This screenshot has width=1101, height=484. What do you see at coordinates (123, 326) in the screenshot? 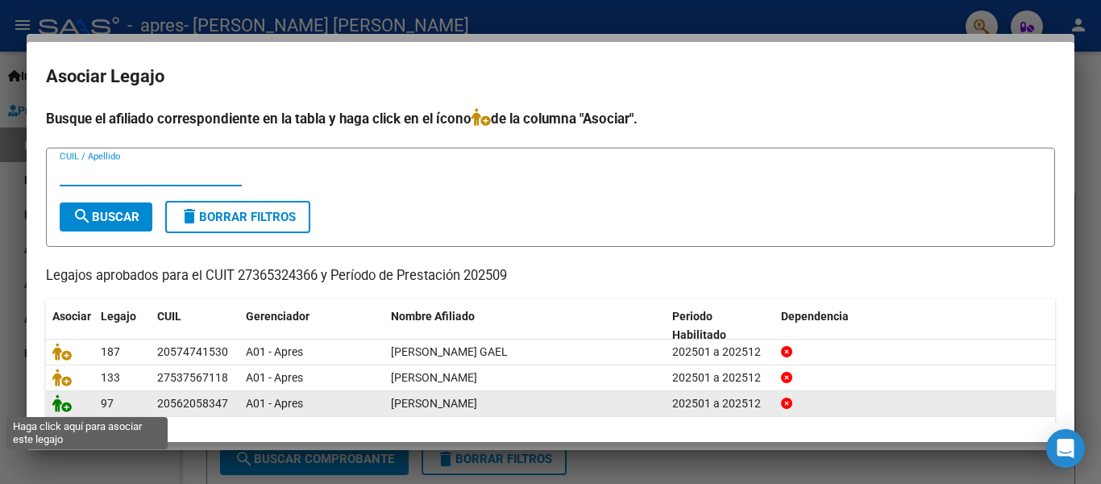
I see `datatable-header-cell: Legajo` at bounding box center [123, 326].